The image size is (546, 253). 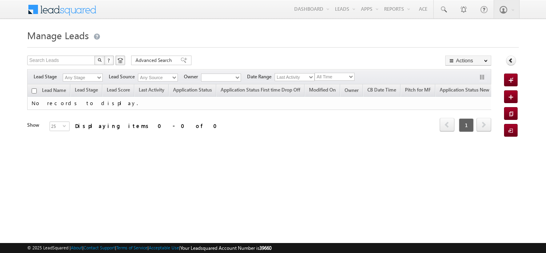 What do you see at coordinates (260, 91) in the screenshot?
I see `a: Application Status First time Drop Off` at bounding box center [260, 91].